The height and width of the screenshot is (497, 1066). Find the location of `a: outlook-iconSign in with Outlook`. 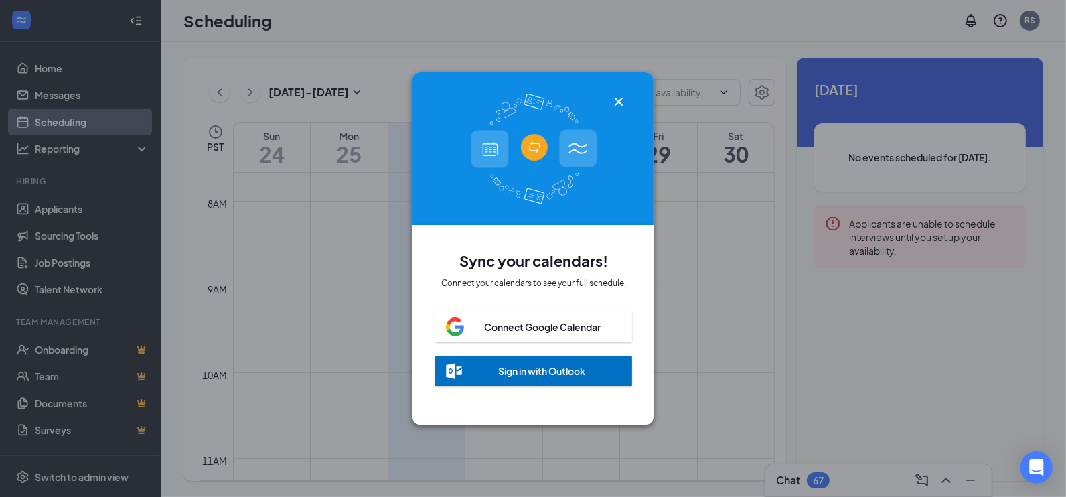

a: outlook-iconSign in with Outlook is located at coordinates (534, 364).